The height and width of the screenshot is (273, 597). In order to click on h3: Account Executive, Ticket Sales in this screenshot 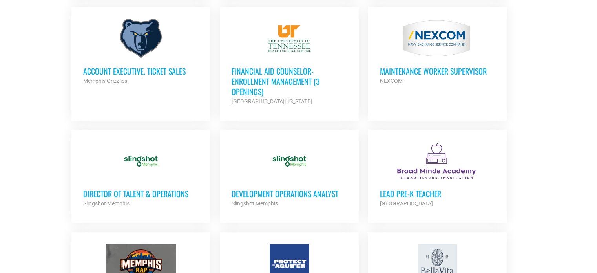, I will do `click(141, 71)`.